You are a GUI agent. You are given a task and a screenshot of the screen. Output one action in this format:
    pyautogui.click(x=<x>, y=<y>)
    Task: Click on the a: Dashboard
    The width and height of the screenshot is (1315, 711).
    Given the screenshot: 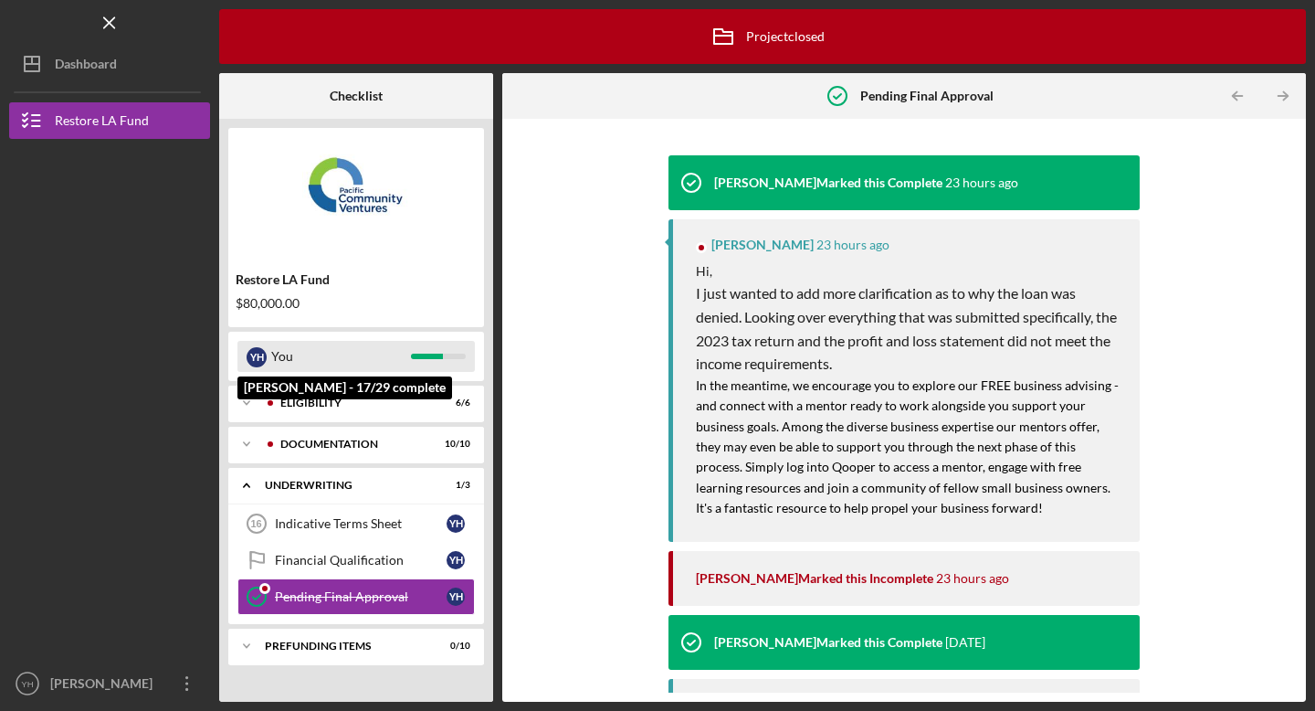 What is the action you would take?
    pyautogui.click(x=110, y=64)
    